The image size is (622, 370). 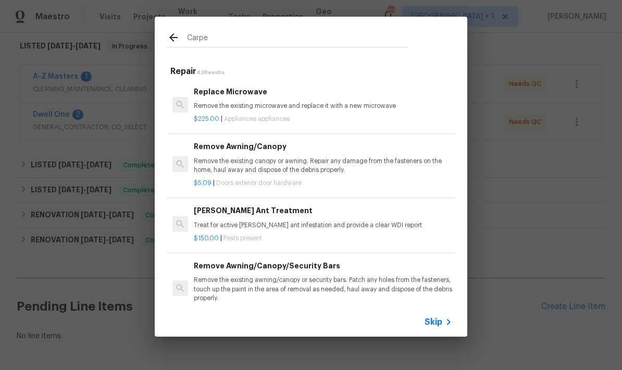 What do you see at coordinates (323, 266) in the screenshot?
I see `h6: Remove Awning/Canopy/Security Bars` at bounding box center [323, 266].